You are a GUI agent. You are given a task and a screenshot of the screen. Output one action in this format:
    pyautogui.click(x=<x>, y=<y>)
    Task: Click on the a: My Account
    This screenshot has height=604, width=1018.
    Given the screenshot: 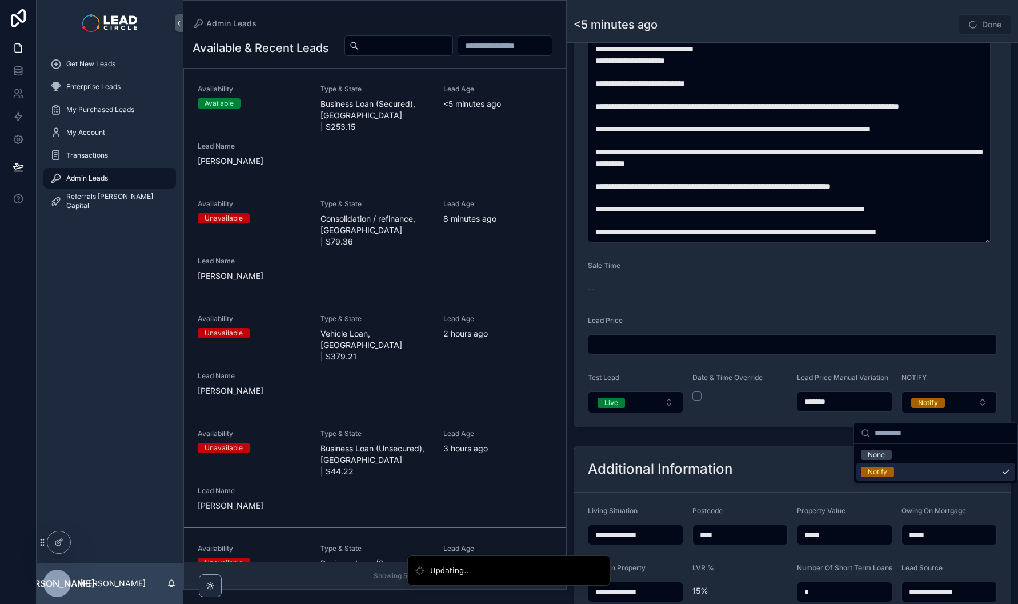 What is the action you would take?
    pyautogui.click(x=110, y=133)
    